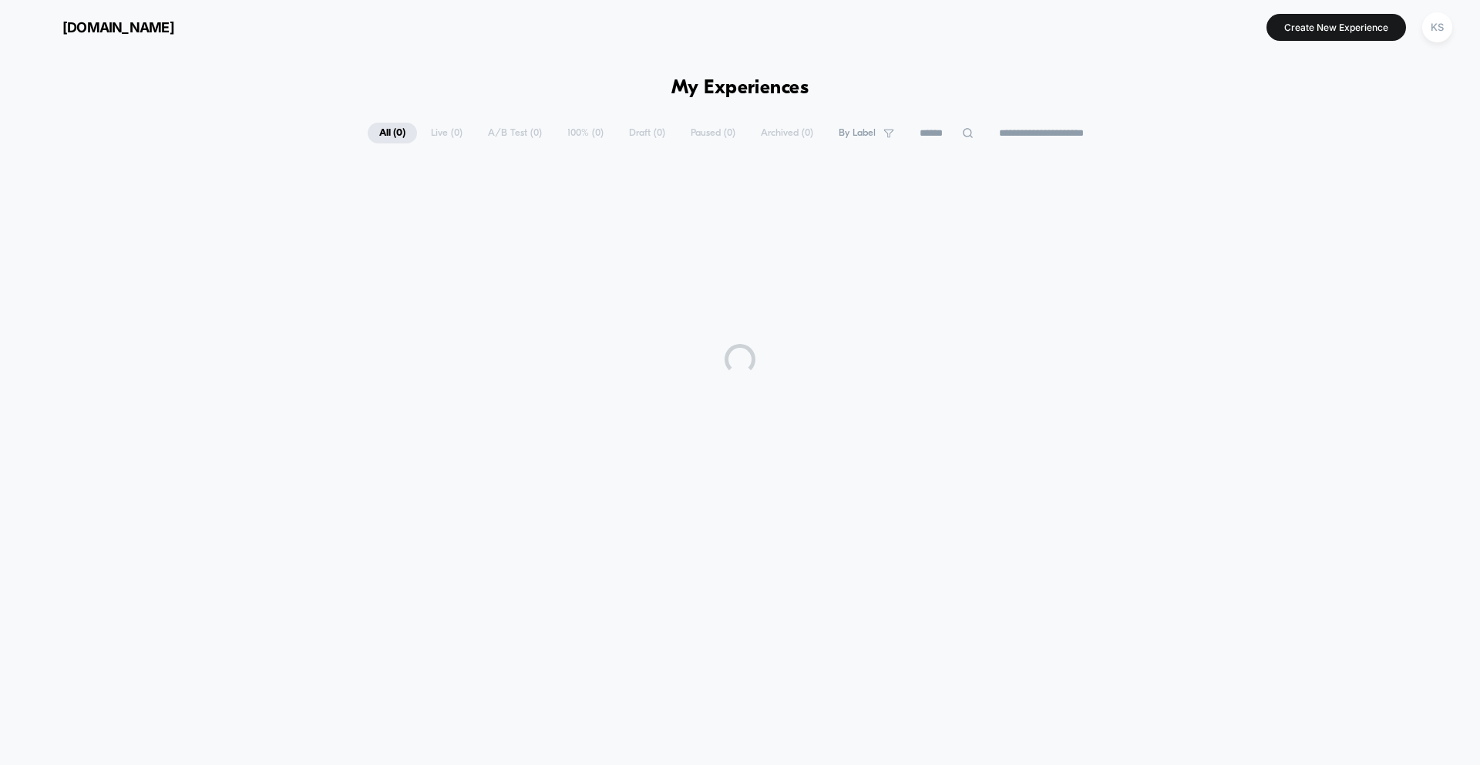  Describe the element at coordinates (1437, 27) in the screenshot. I see `button: KS` at that location.